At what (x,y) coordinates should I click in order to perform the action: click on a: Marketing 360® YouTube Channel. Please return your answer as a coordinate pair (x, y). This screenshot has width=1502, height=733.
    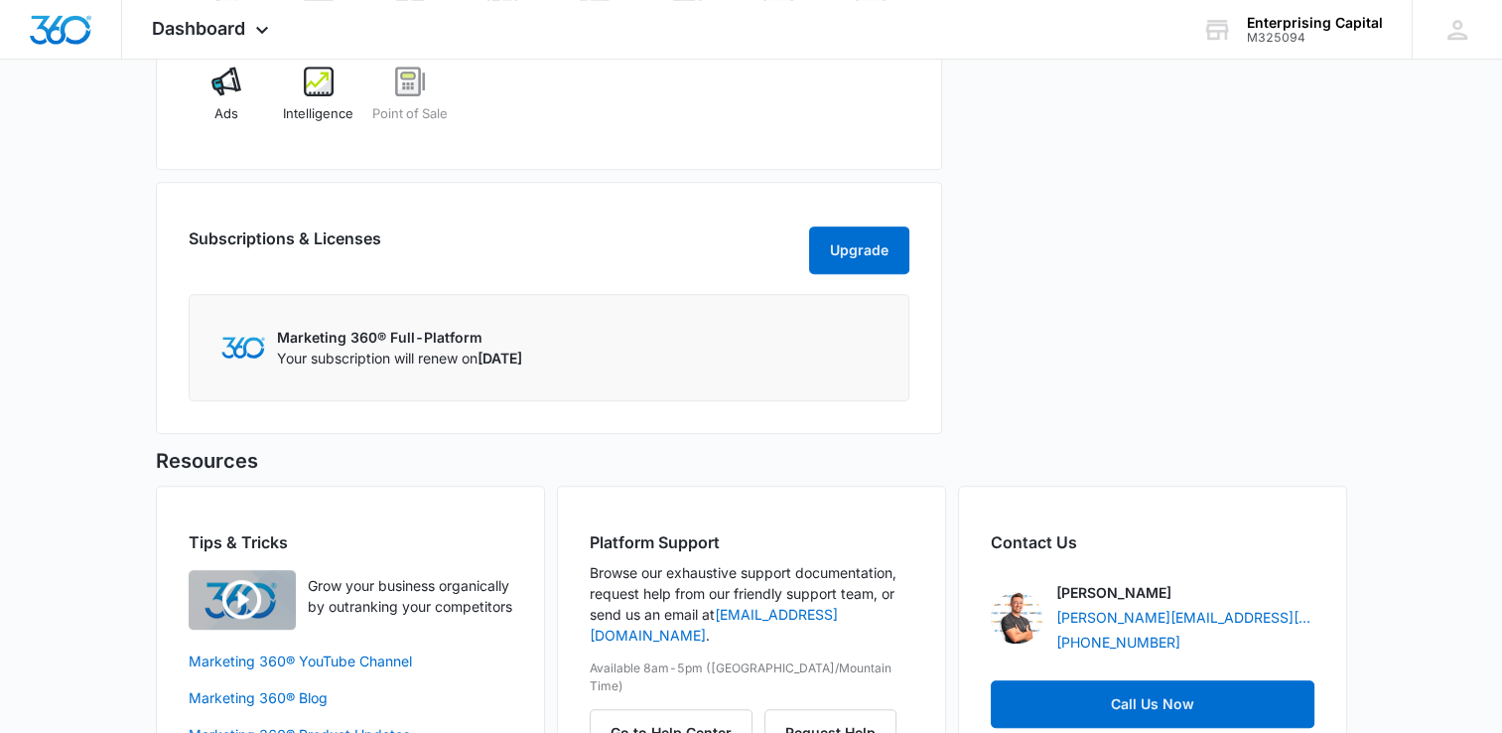
    Looking at the image, I should click on (350, 660).